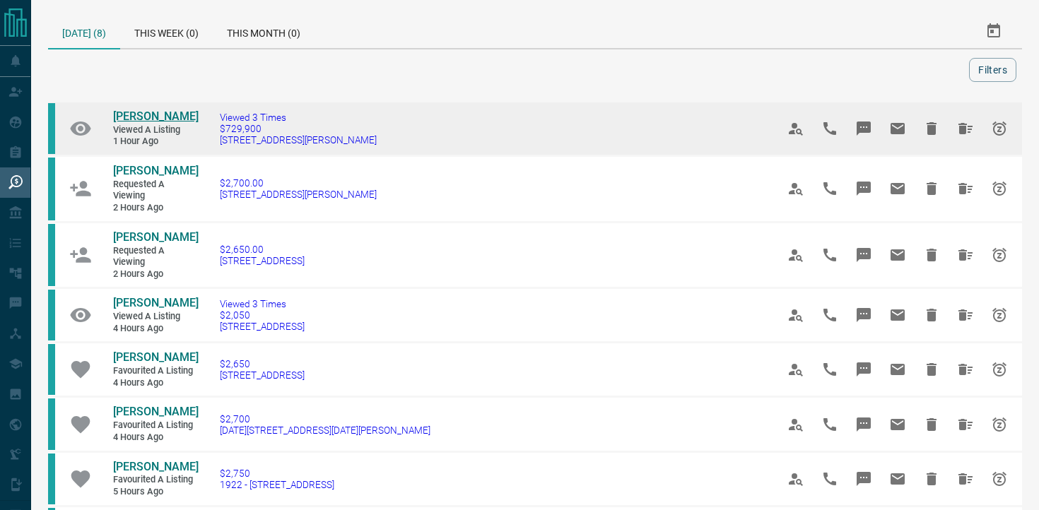 The height and width of the screenshot is (510, 1039). Describe the element at coordinates (298, 183) in the screenshot. I see `span: $2,700.00` at that location.